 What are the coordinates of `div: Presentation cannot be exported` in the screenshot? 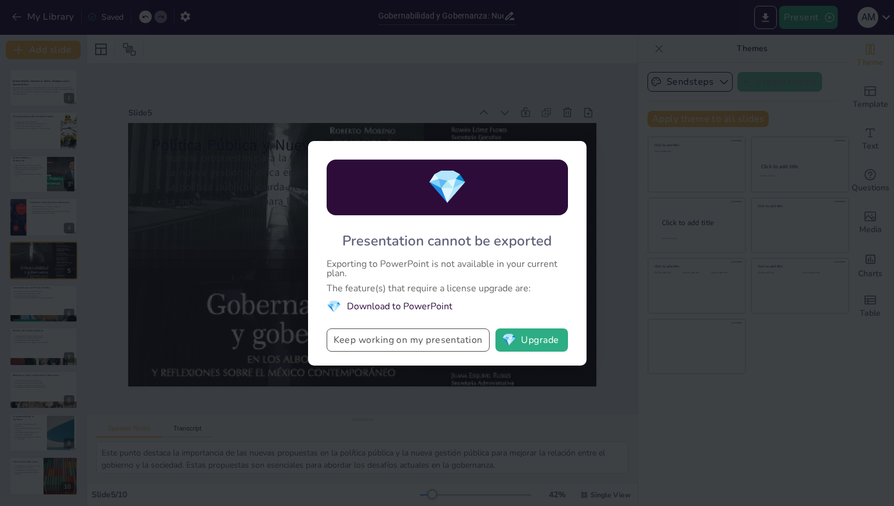 It's located at (447, 241).